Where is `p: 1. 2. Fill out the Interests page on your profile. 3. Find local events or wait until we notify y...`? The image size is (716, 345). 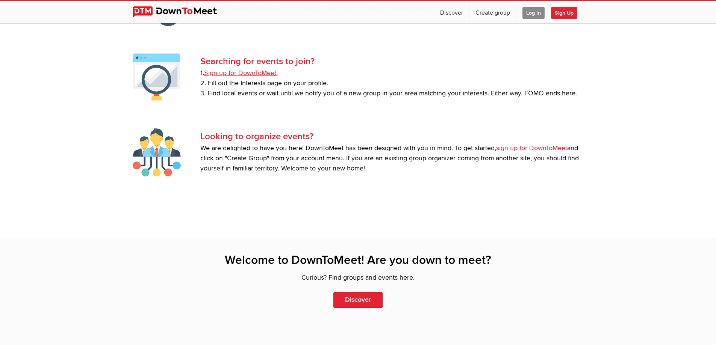 p: 1. 2. Fill out the Interests page on your profile. 3. Find local events or wait until we notify y... is located at coordinates (392, 83).